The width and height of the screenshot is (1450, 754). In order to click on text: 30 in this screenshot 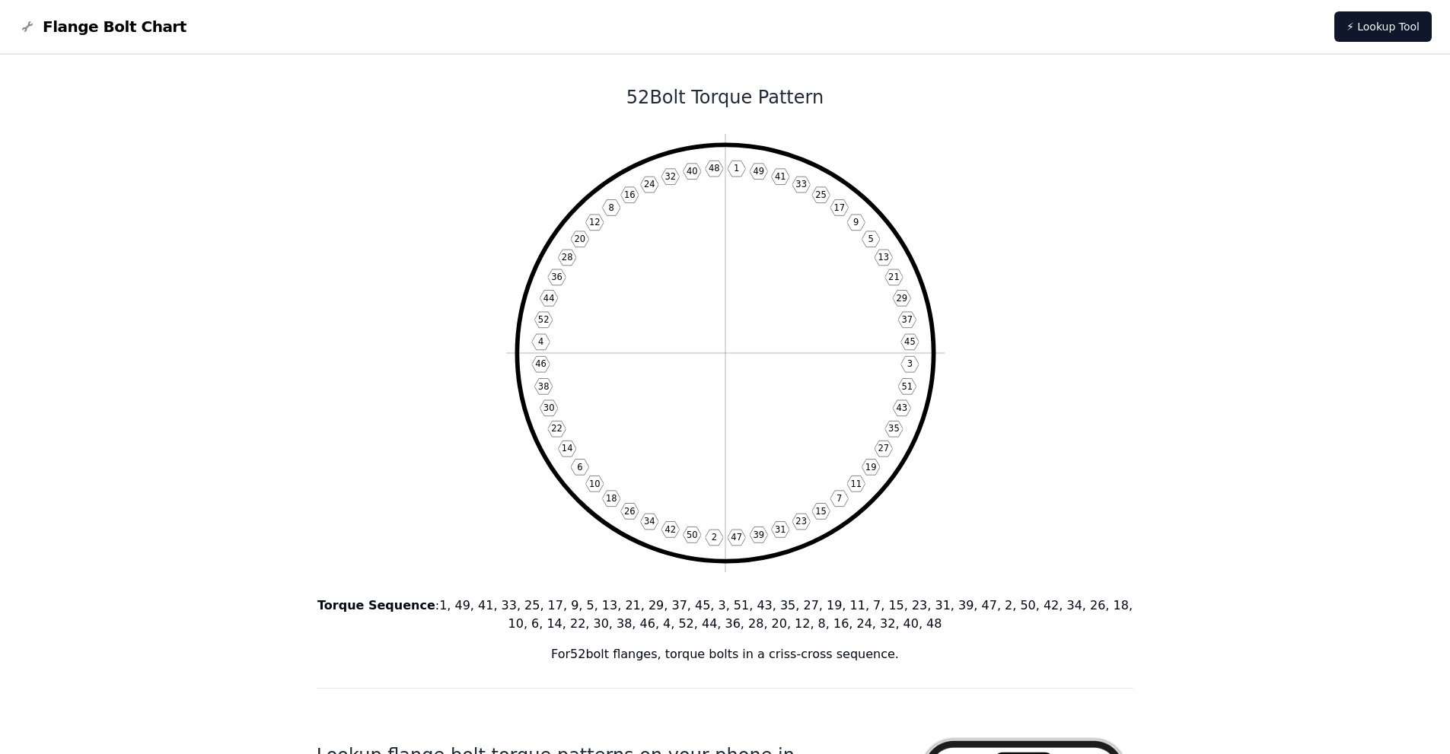, I will do `click(548, 408)`.